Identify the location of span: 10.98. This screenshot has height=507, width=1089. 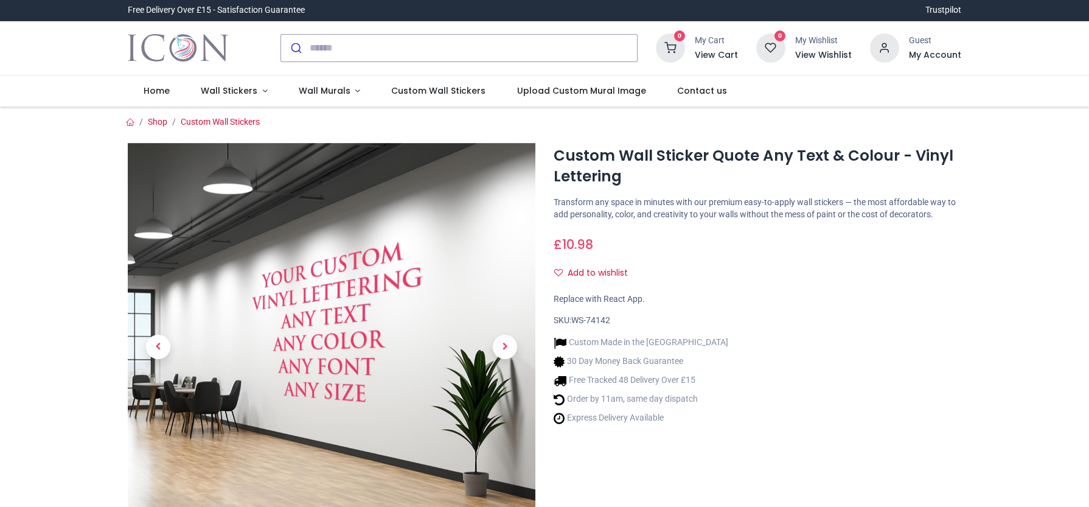
(577, 244).